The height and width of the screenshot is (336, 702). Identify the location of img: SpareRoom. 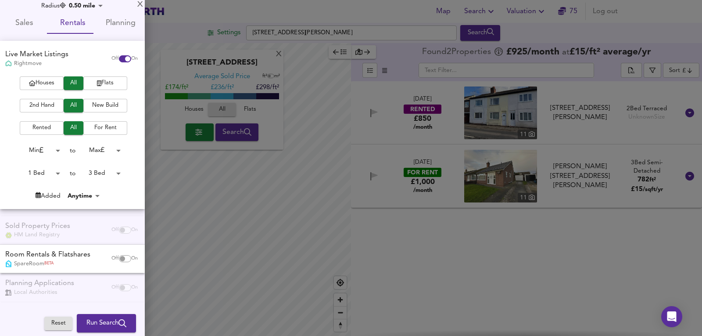
(8, 263).